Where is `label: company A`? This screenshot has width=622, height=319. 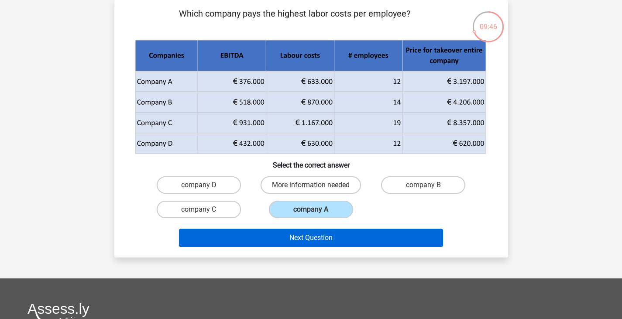 label: company A is located at coordinates (311, 209).